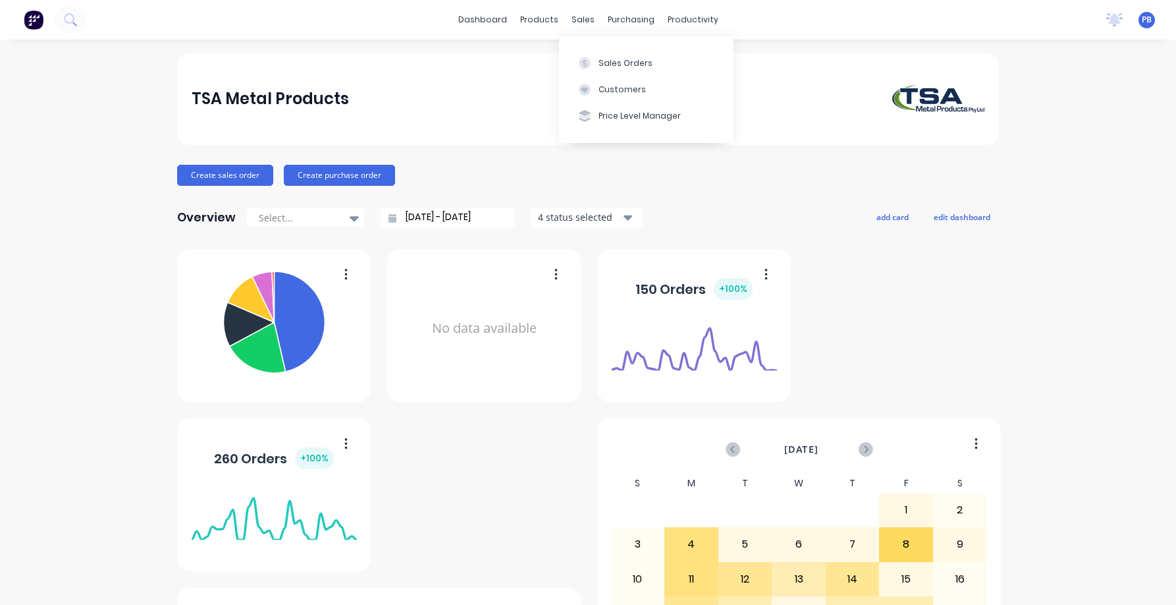 Image resolution: width=1176 pixels, height=605 pixels. I want to click on button: Customers, so click(646, 90).